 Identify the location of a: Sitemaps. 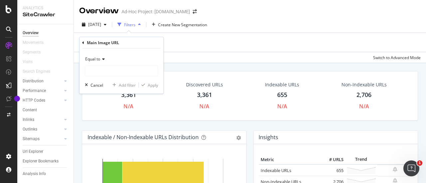
(42, 139).